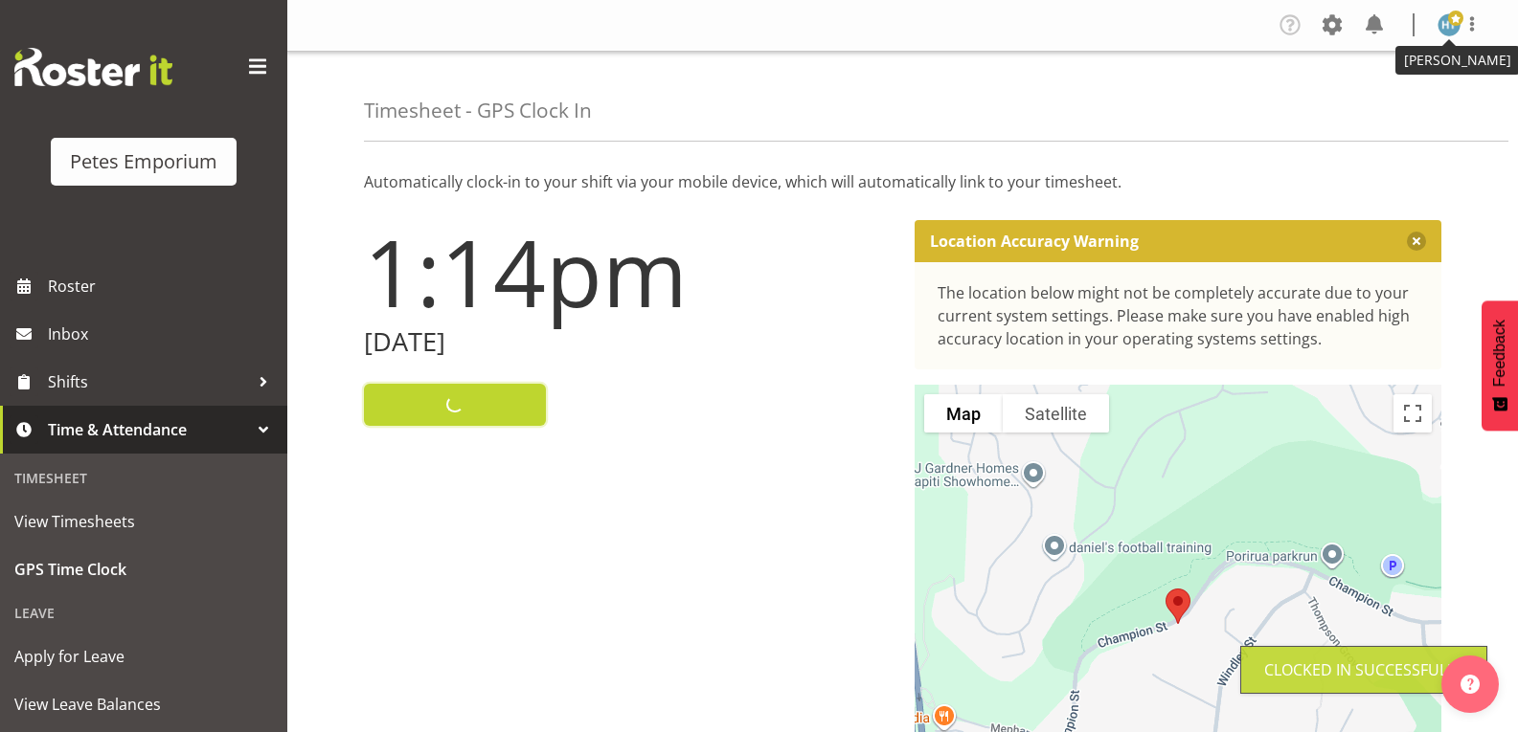 The width and height of the screenshot is (1518, 732). Describe the element at coordinates (902, 182) in the screenshot. I see `p: Automatically clock-in to your shift via your mobile device, which will automatically link to you...` at that location.